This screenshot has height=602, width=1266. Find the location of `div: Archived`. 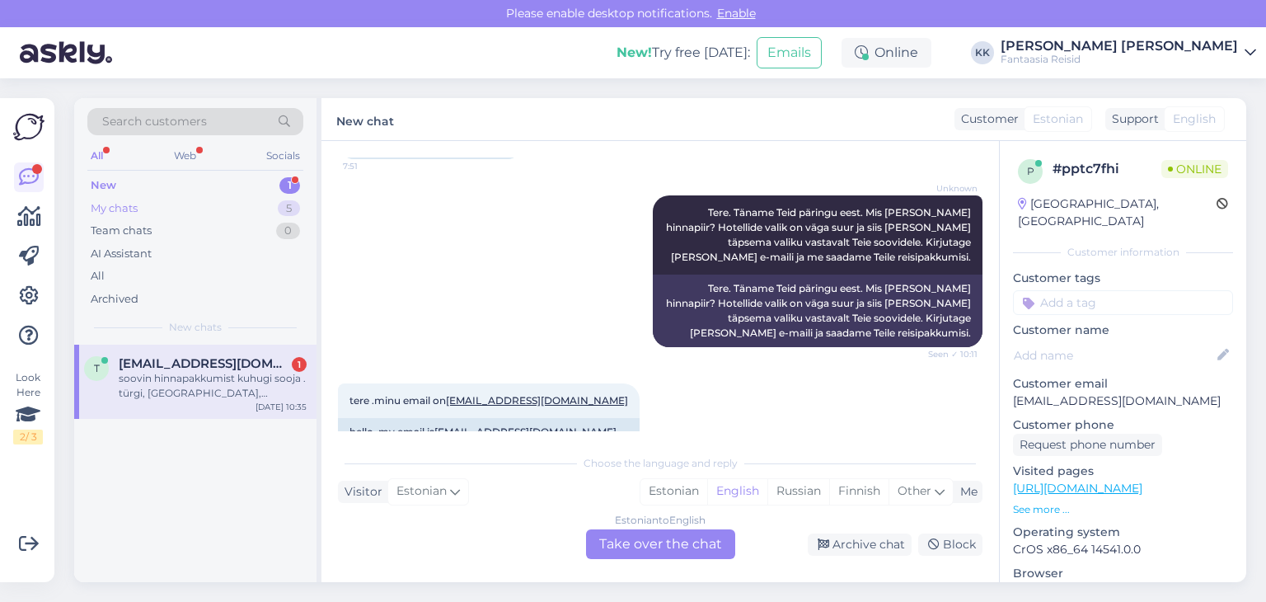

div: Archived is located at coordinates (115, 299).